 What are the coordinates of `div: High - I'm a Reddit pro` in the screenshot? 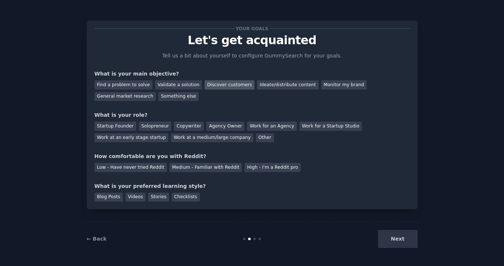 It's located at (272, 168).